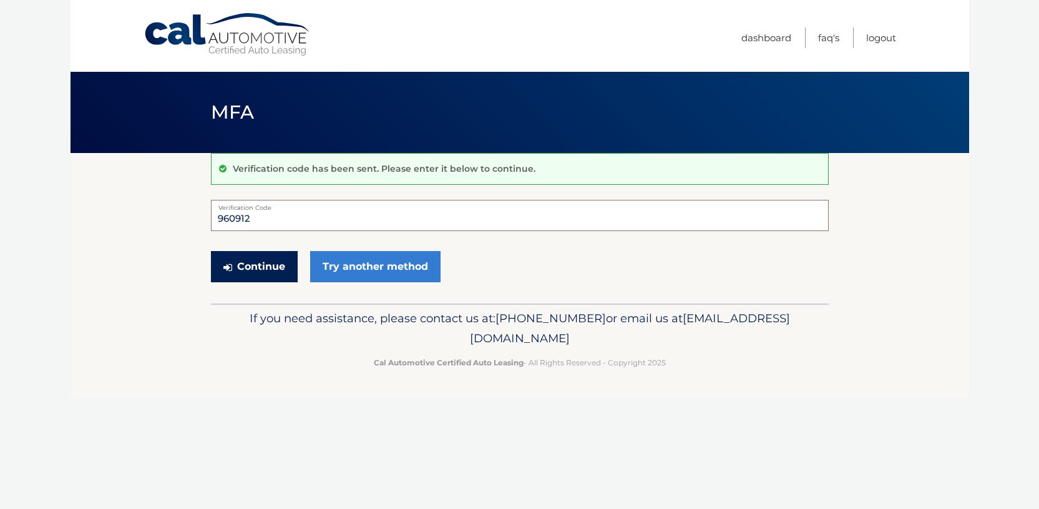 The height and width of the screenshot is (509, 1039). I want to click on a: Dashboard, so click(767, 37).